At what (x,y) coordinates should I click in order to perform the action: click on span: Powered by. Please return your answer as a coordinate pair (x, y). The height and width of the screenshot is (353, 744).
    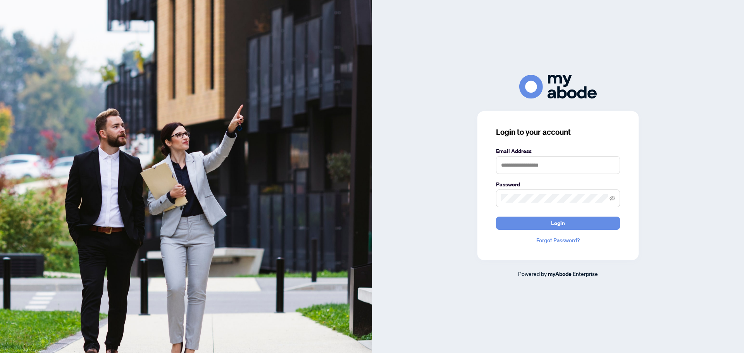
    Looking at the image, I should click on (532, 274).